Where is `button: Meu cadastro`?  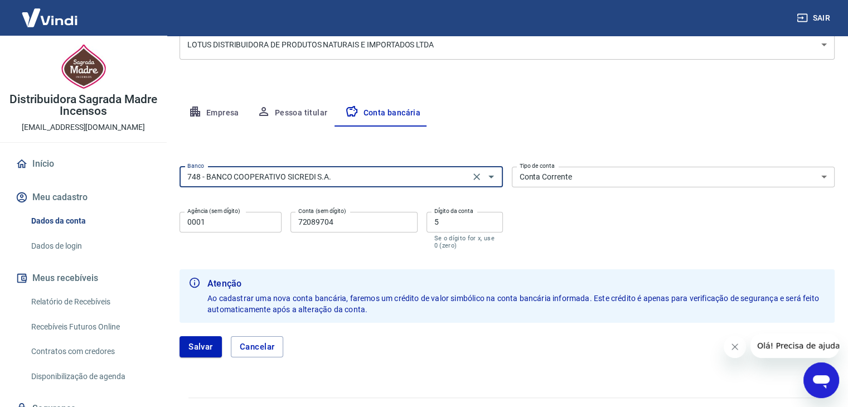
button: Meu cadastro is located at coordinates (83, 197).